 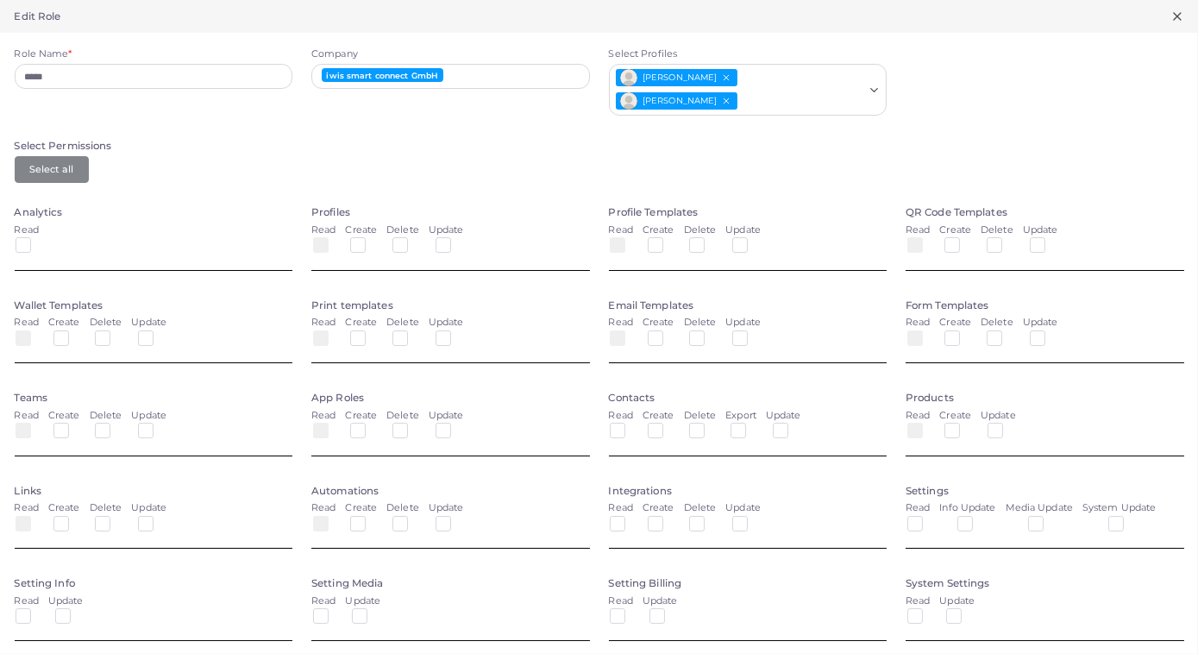 What do you see at coordinates (153, 212) in the screenshot?
I see `h5: Analytics` at bounding box center [153, 212].